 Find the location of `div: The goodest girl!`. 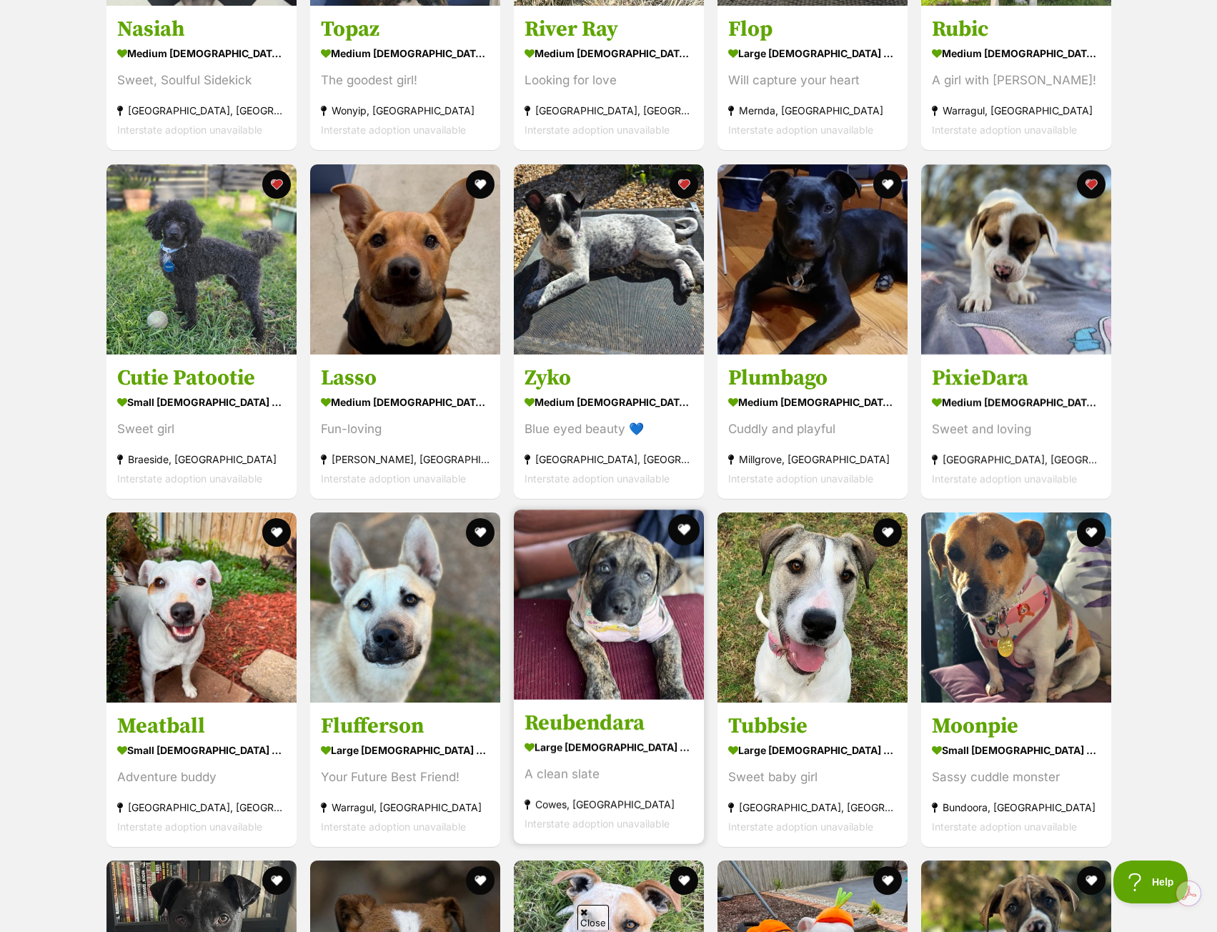

div: The goodest girl! is located at coordinates (405, 81).